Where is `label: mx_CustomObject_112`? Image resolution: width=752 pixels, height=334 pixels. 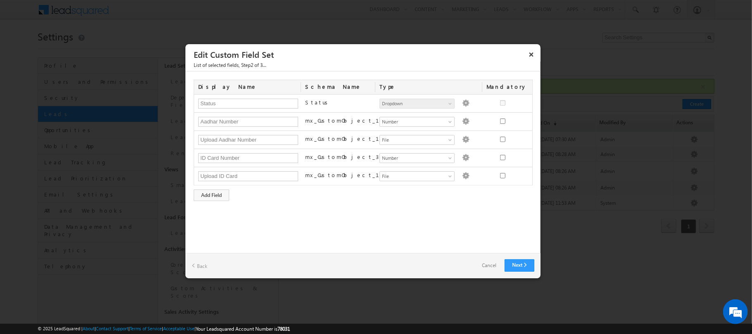 label: mx_CustomObject_112 is located at coordinates (356, 139).